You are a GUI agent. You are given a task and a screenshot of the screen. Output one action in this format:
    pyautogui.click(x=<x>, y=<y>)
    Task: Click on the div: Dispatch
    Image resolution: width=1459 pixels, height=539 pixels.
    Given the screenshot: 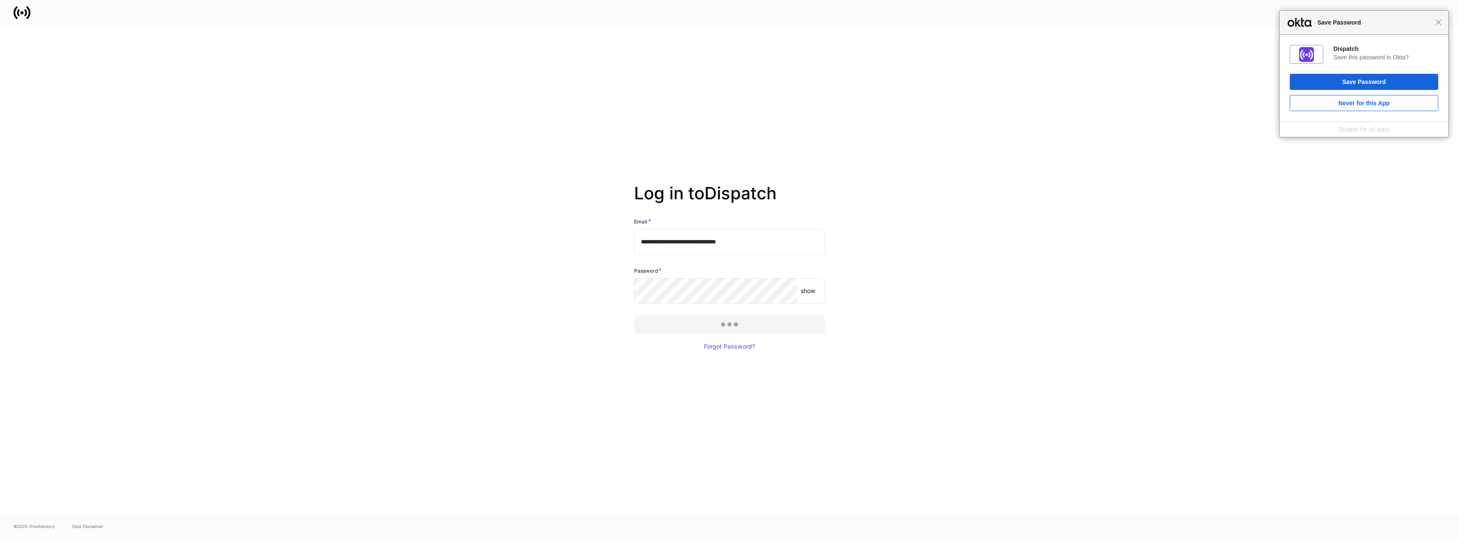 What is the action you would take?
    pyautogui.click(x=1385, y=49)
    